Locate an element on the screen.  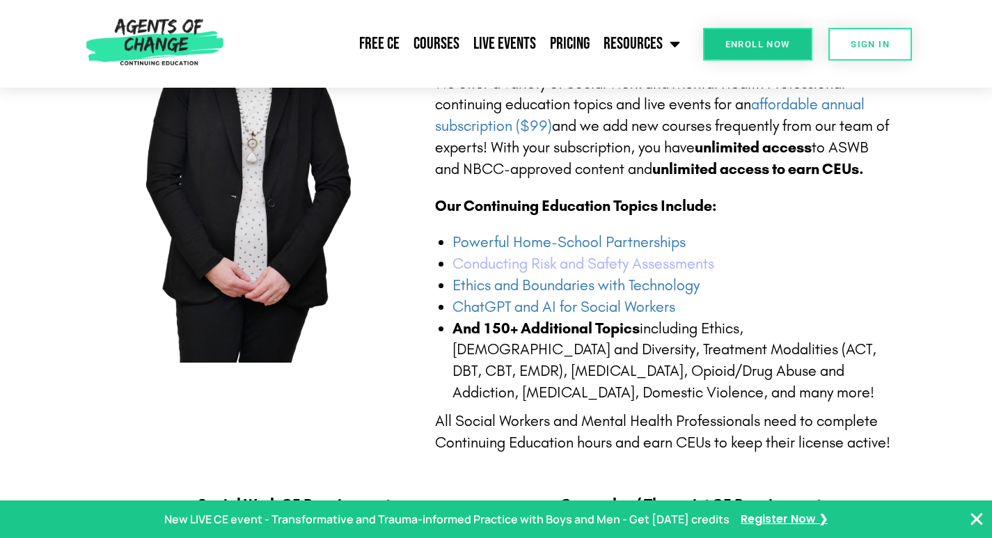
a: Conducting Risk and Safety Assessments is located at coordinates (584, 264).